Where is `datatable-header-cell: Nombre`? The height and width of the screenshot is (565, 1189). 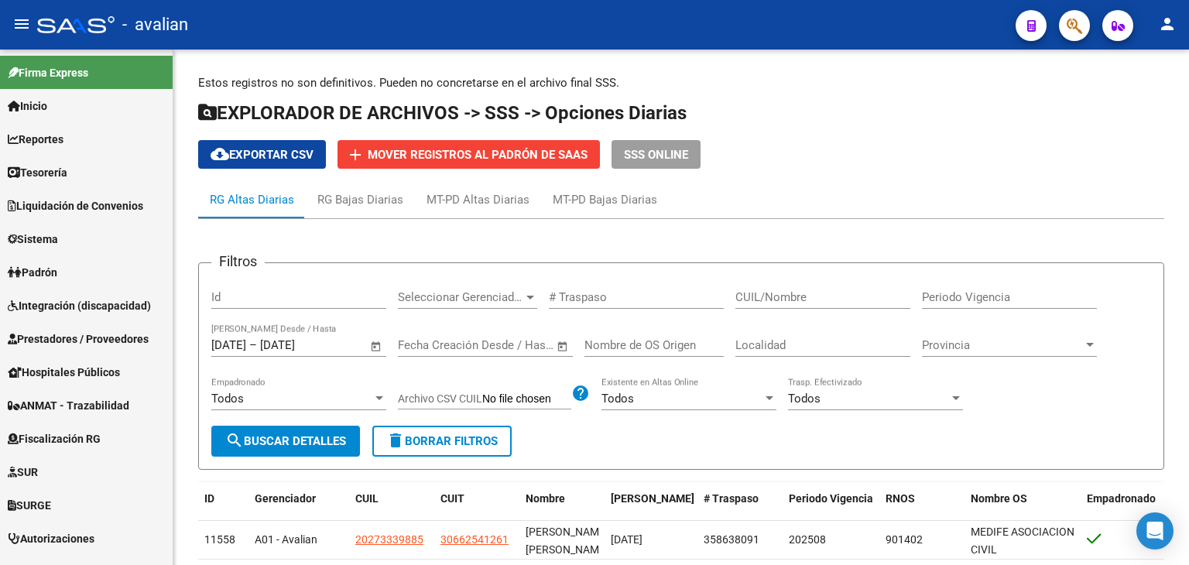 datatable-header-cell: Nombre is located at coordinates (562, 508).